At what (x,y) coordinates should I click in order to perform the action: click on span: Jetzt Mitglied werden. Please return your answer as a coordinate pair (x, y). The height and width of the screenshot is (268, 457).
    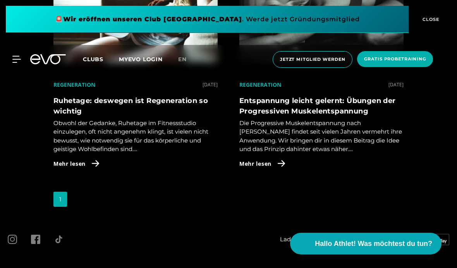
    Looking at the image, I should click on (313, 59).